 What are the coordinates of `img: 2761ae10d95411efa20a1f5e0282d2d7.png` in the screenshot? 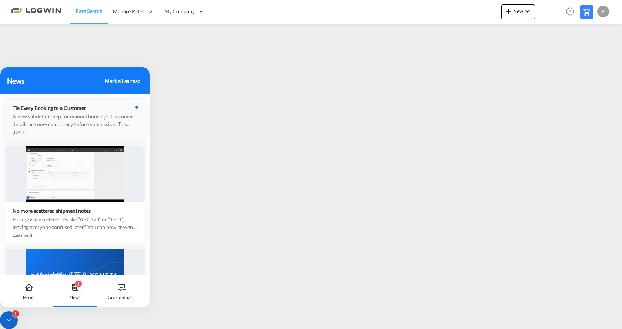 It's located at (36, 11).